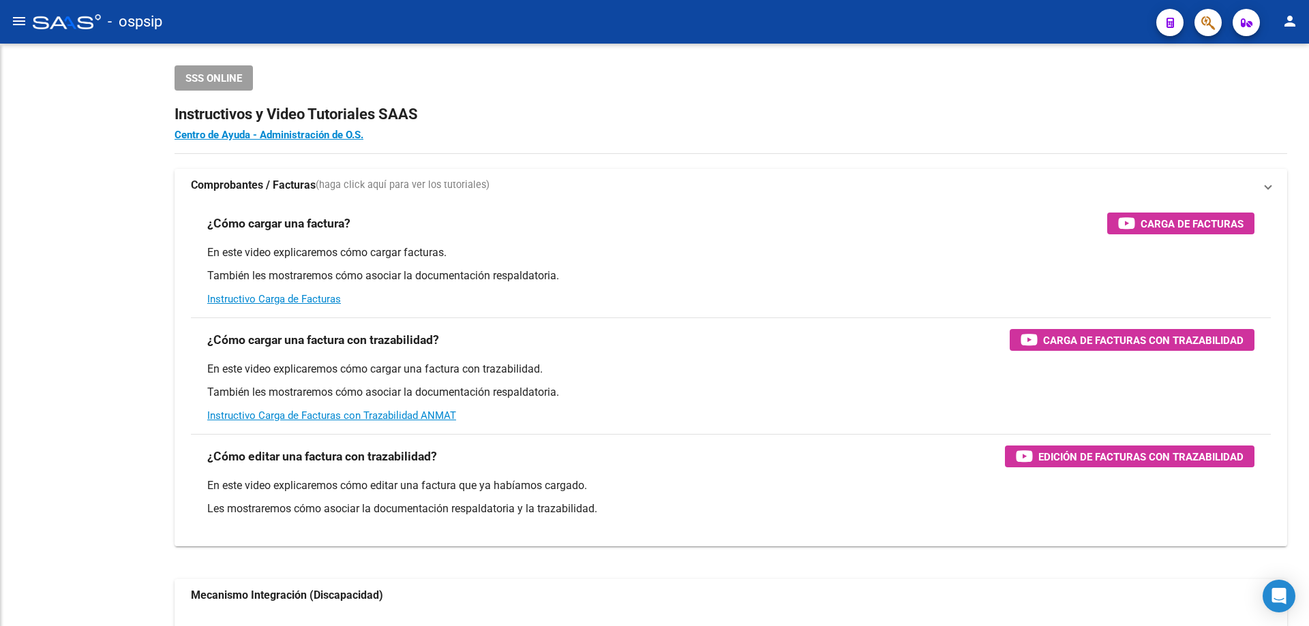 This screenshot has width=1309, height=626. I want to click on button: Carga de Facturas, so click(1181, 224).